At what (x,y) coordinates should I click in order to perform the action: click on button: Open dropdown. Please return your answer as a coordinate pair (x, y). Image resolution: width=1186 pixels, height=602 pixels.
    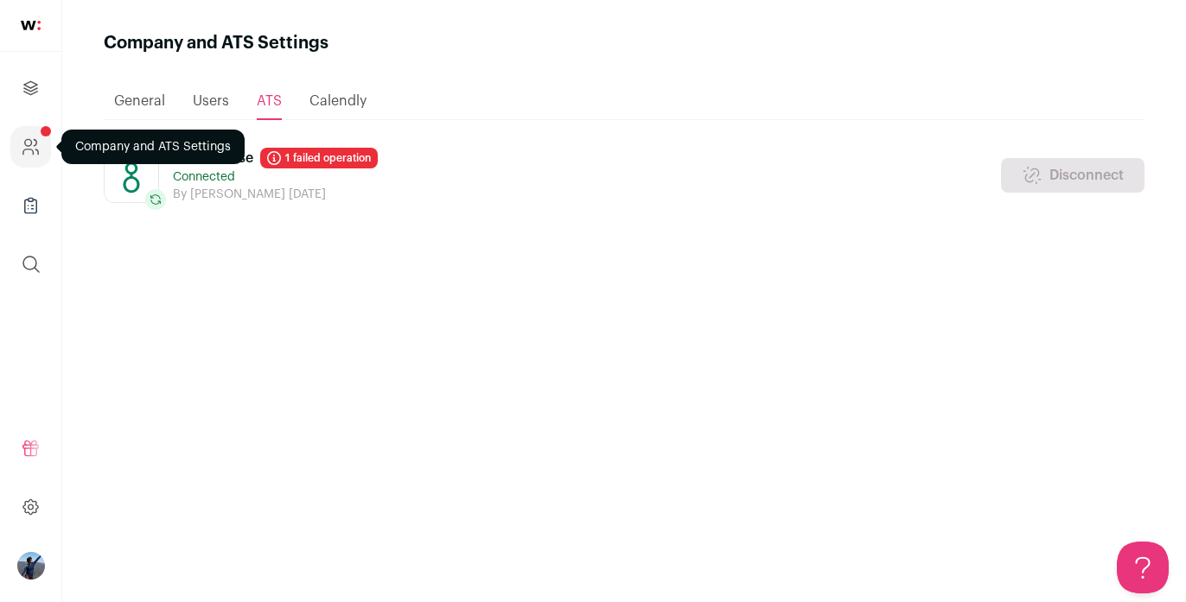
    Looking at the image, I should click on (31, 566).